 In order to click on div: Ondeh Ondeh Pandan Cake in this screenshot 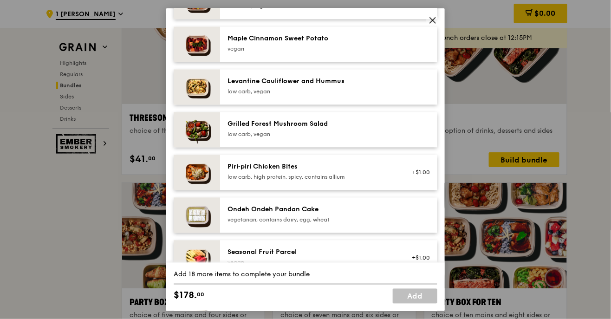, I will do `click(311, 209)`.